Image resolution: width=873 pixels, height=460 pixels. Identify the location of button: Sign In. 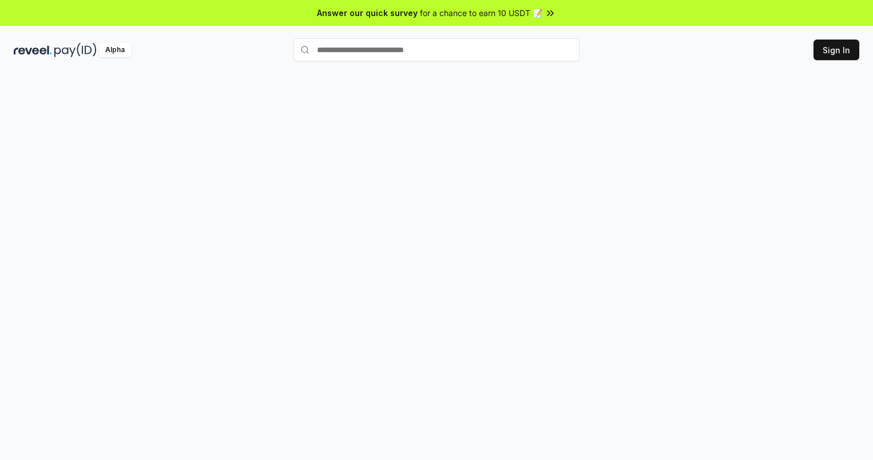
(837, 50).